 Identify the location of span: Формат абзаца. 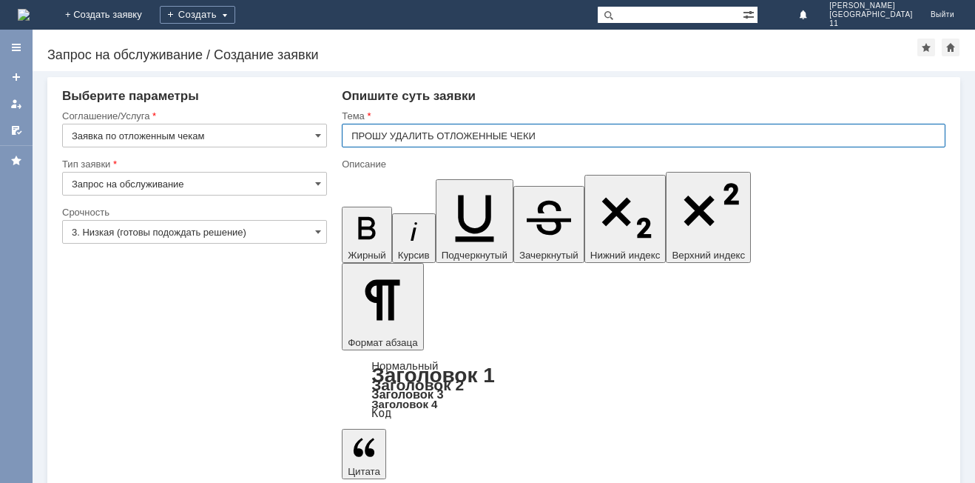
(383, 342).